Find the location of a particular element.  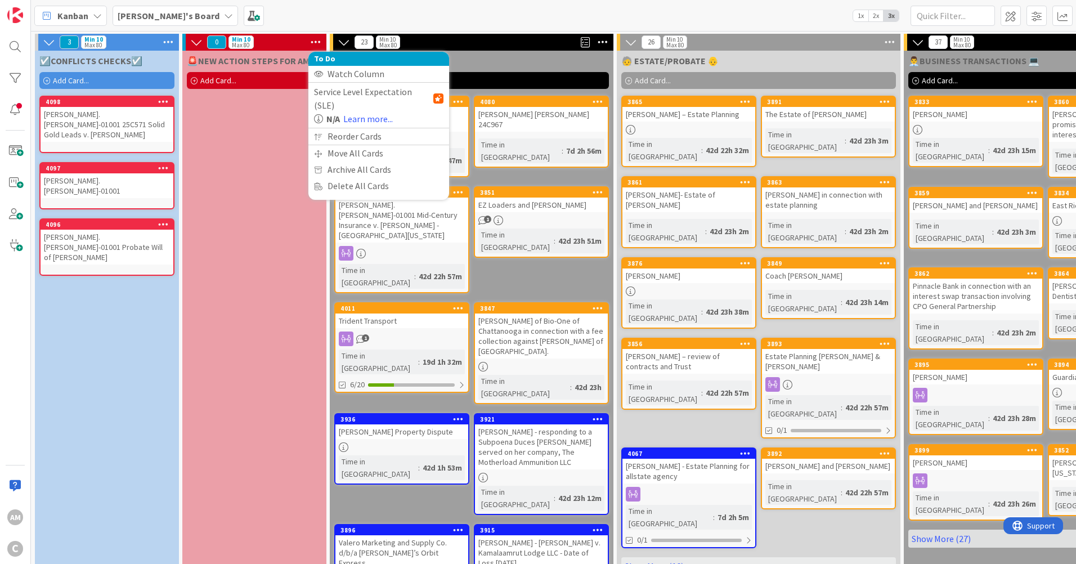

a: Learn more... is located at coordinates (368, 119).